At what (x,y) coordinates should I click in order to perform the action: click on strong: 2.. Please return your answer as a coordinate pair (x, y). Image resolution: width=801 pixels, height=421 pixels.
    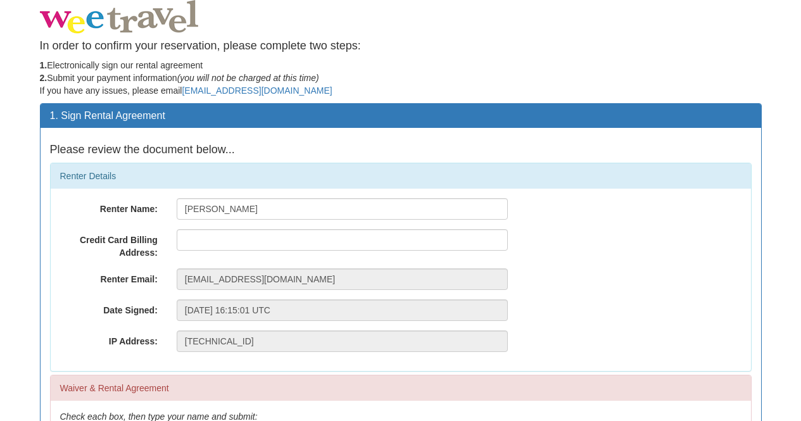
    Looking at the image, I should click on (44, 78).